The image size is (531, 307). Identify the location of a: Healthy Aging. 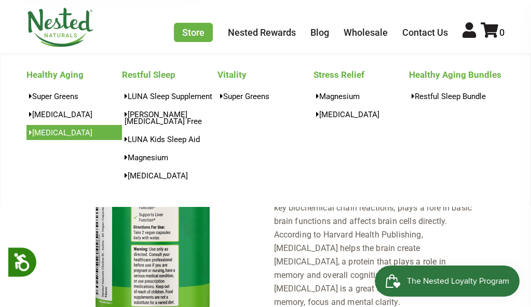
(74, 75).